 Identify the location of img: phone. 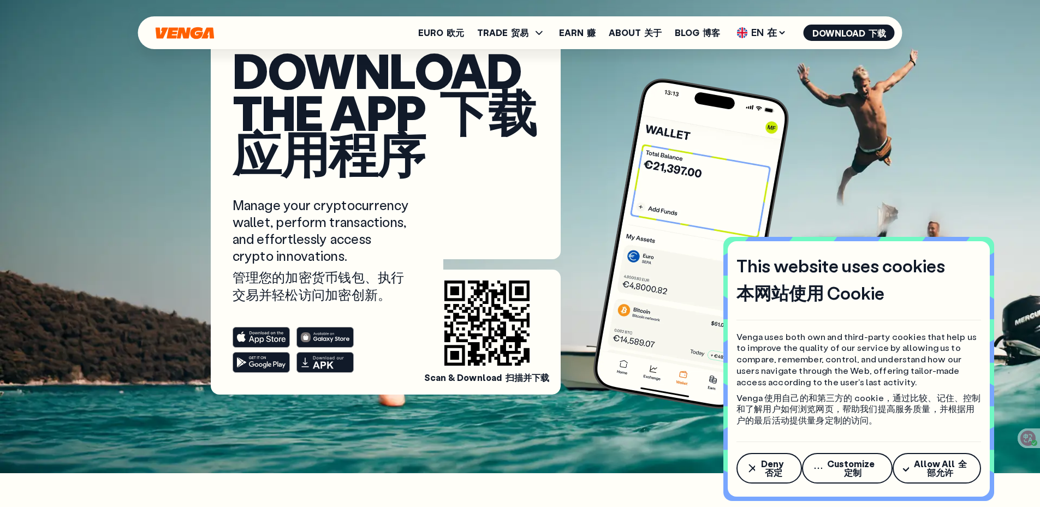
(691, 243).